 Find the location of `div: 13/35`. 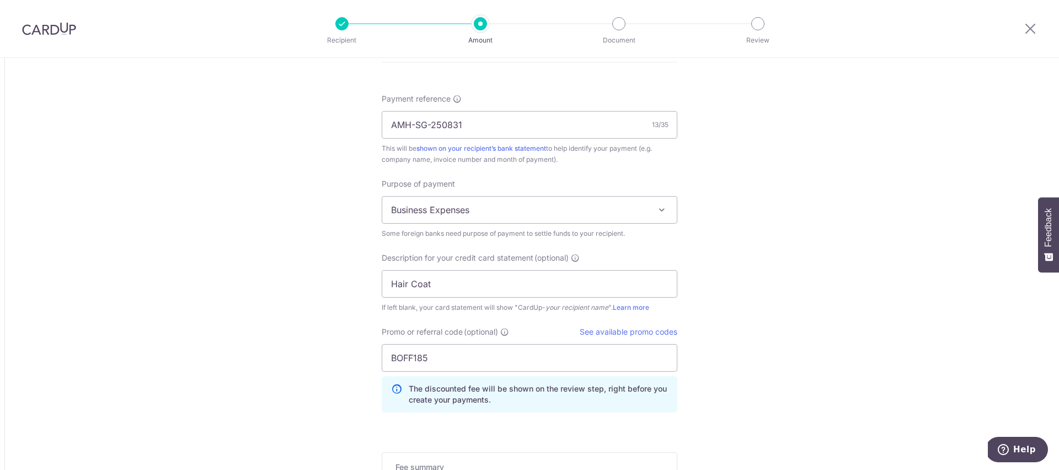

div: 13/35 is located at coordinates (660, 125).